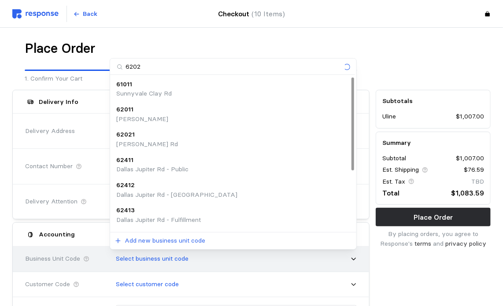 The height and width of the screenshot is (306, 503). I want to click on h5: Subtotals, so click(433, 101).